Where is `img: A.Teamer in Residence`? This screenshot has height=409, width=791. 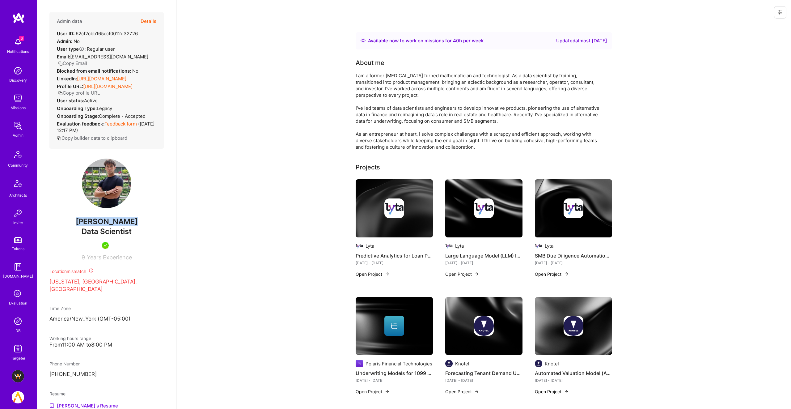 img: A.Teamer in Residence is located at coordinates (105, 245).